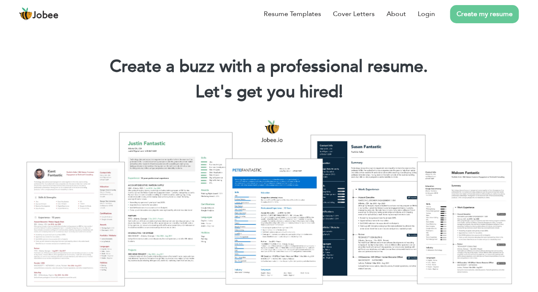 This screenshot has height=292, width=538. What do you see at coordinates (292, 14) in the screenshot?
I see `a: Resume Templates` at bounding box center [292, 14].